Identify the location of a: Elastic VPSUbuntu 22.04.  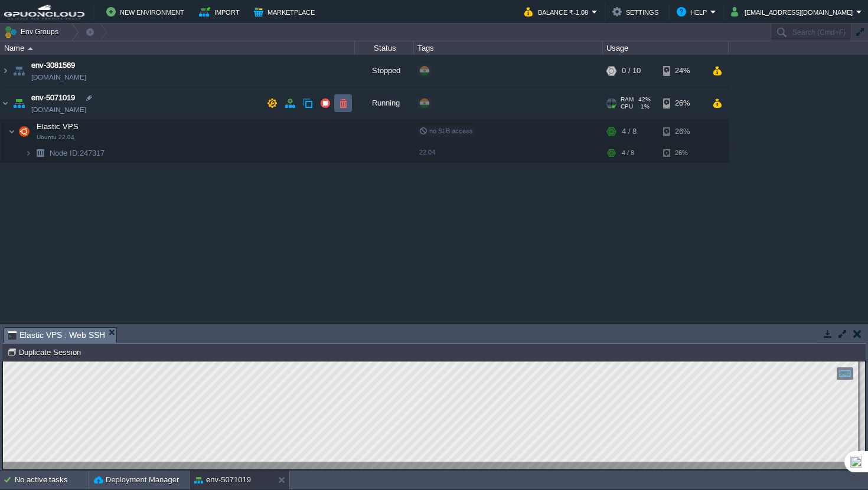
(58, 126).